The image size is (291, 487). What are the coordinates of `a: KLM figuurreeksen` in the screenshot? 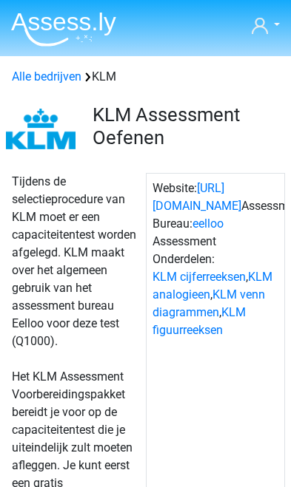 It's located at (199, 321).